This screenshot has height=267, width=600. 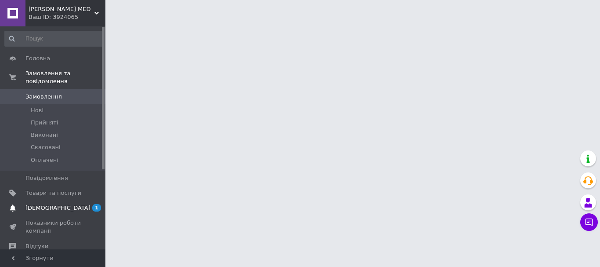 What do you see at coordinates (589, 222) in the screenshot?
I see `button: Чат з покупцем` at bounding box center [589, 222].